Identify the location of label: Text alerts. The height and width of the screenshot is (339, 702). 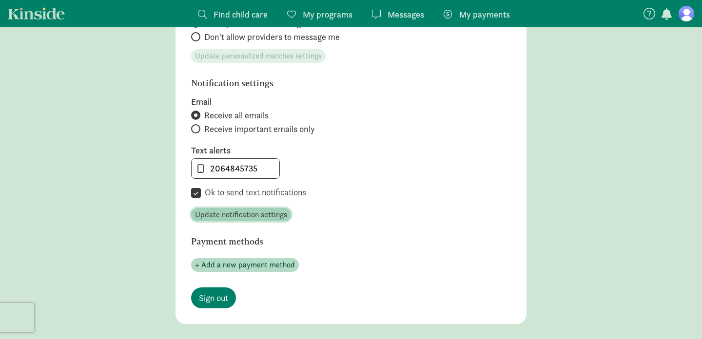
(351, 151).